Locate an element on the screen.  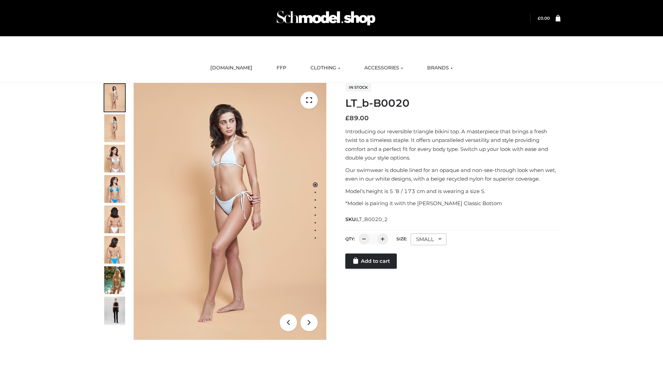
span: LT_B0020_2 is located at coordinates (372, 219).